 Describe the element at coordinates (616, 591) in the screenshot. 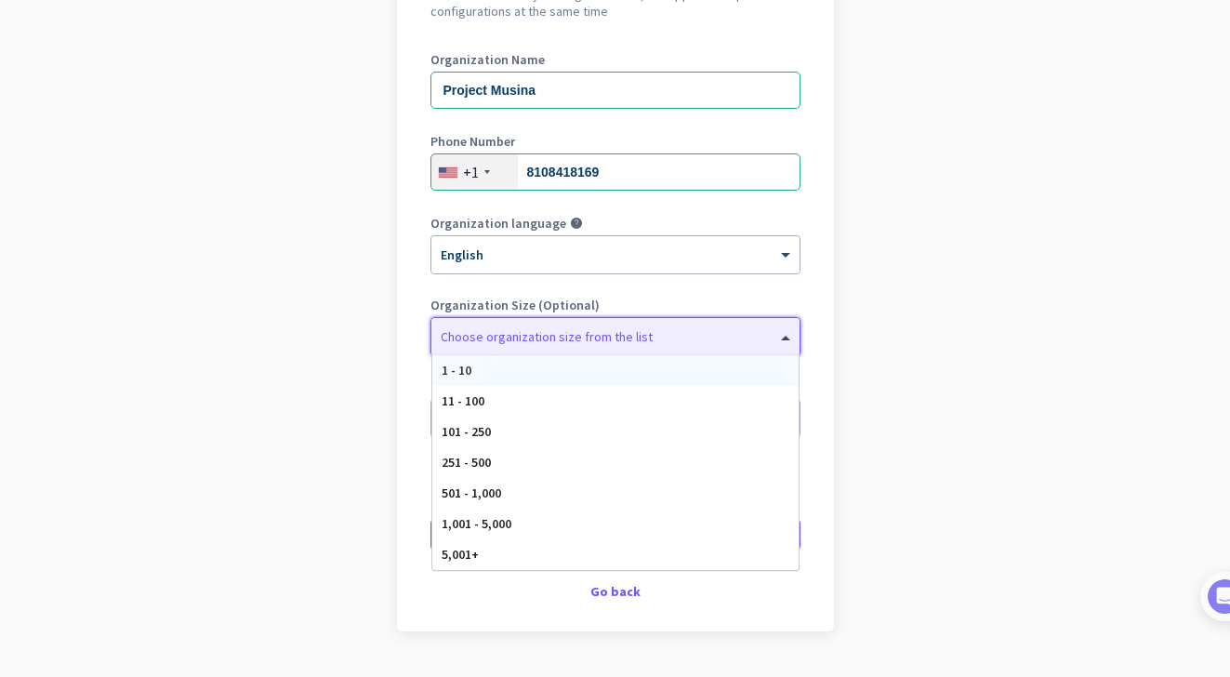

I see `div: Go back` at that location.